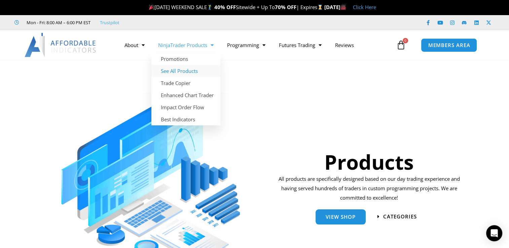  What do you see at coordinates (135, 45) in the screenshot?
I see `a: About` at bounding box center [135, 45].